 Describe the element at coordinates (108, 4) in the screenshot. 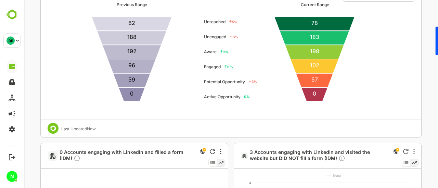

I see `div: Previous Range` at that location.